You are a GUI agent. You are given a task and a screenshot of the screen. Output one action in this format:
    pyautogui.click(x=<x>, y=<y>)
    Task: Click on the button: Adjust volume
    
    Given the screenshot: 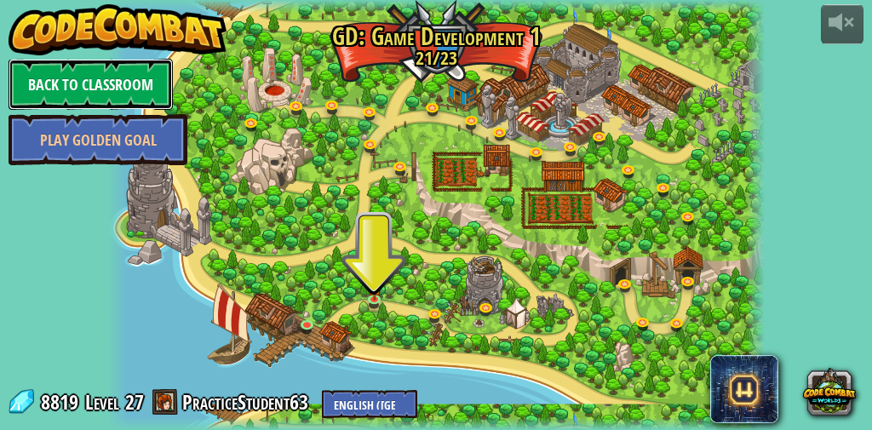 What is the action you would take?
    pyautogui.click(x=842, y=24)
    